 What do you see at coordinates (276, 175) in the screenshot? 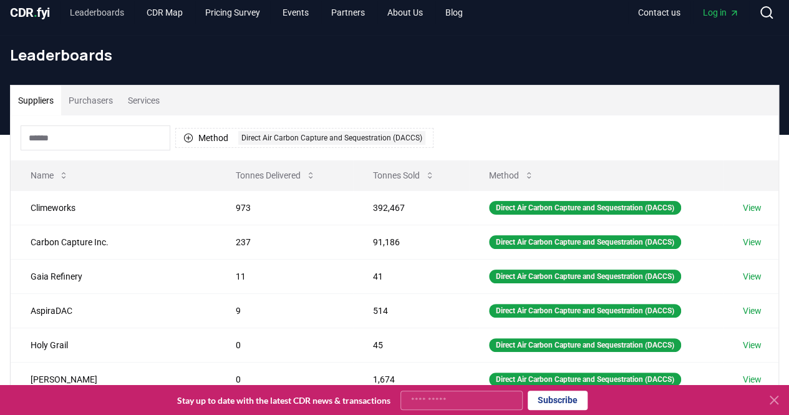
I see `button: Tonnes Delivered` at bounding box center [276, 175].